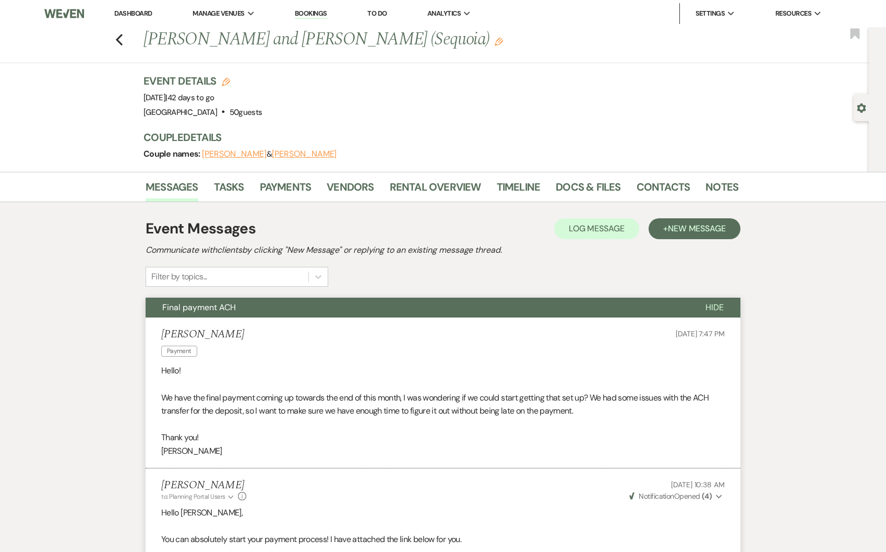  I want to click on a: Timeline, so click(519, 190).